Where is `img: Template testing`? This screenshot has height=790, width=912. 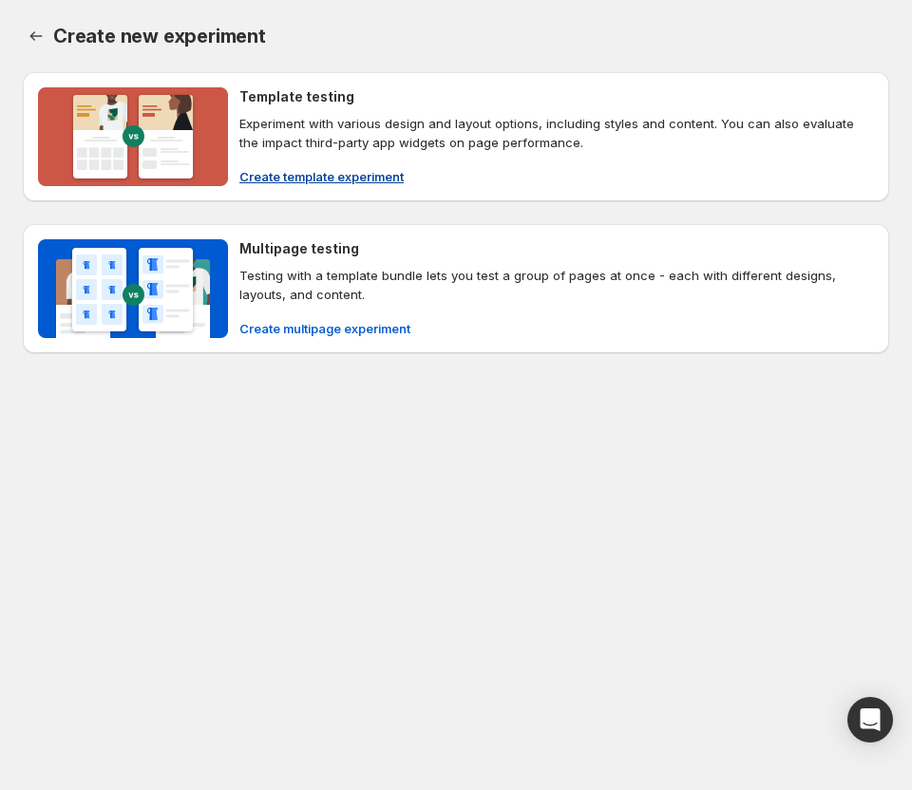
img: Template testing is located at coordinates (133, 137).